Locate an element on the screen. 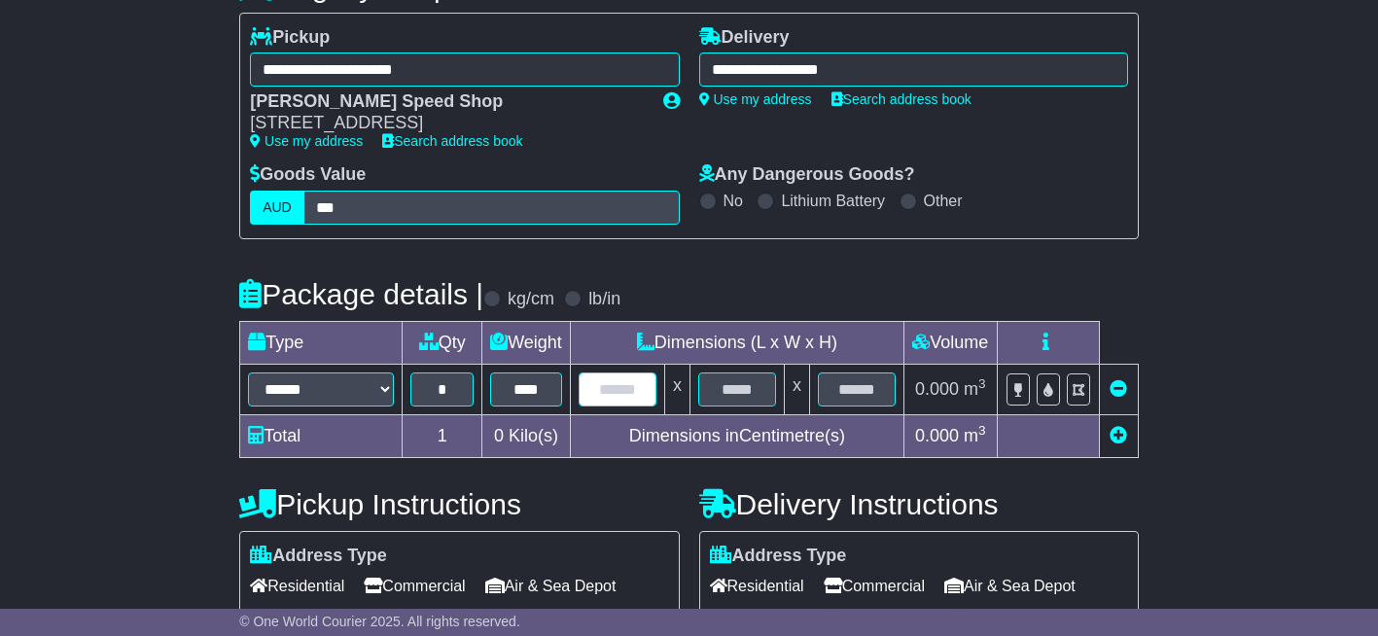  label: kg/cm is located at coordinates (531, 299).